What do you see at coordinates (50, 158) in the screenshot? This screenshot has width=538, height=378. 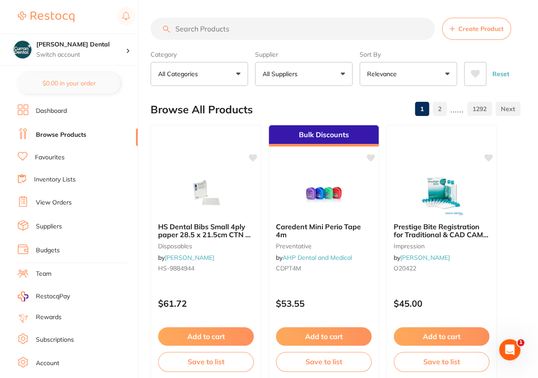 I see `a: Favourites` at bounding box center [50, 158].